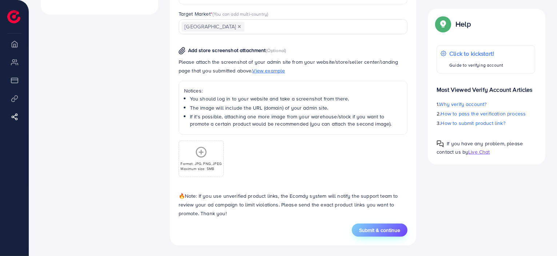 Image resolution: width=557 pixels, height=256 pixels. What do you see at coordinates (479, 147) in the screenshot?
I see `span: If you have any problem, please contact us by` at bounding box center [479, 147].